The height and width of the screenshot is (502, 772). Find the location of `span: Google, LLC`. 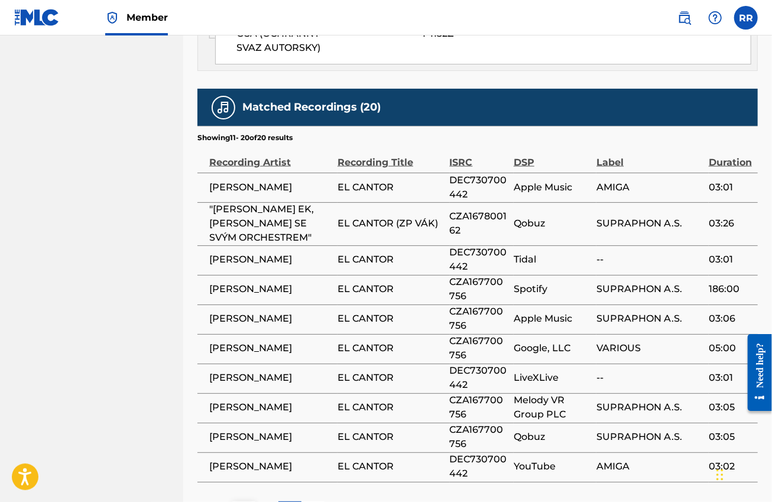

span: Google, LLC is located at coordinates (552, 349).